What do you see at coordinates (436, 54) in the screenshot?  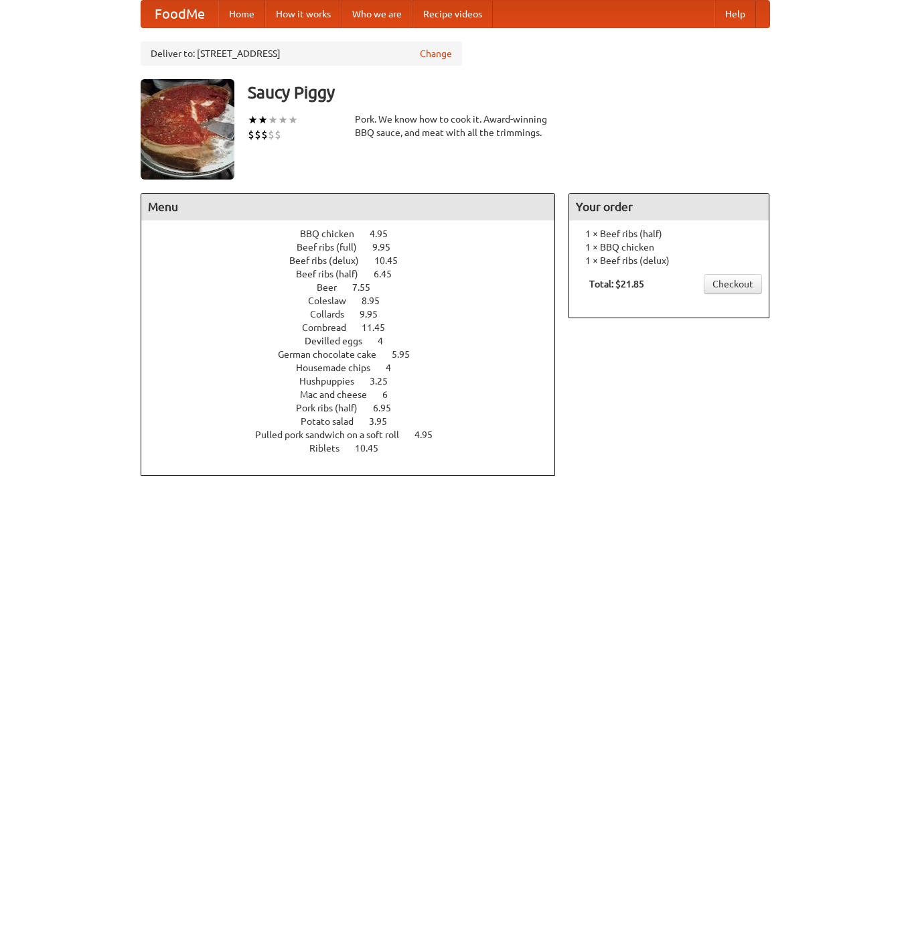 I see `a: Change` at bounding box center [436, 54].